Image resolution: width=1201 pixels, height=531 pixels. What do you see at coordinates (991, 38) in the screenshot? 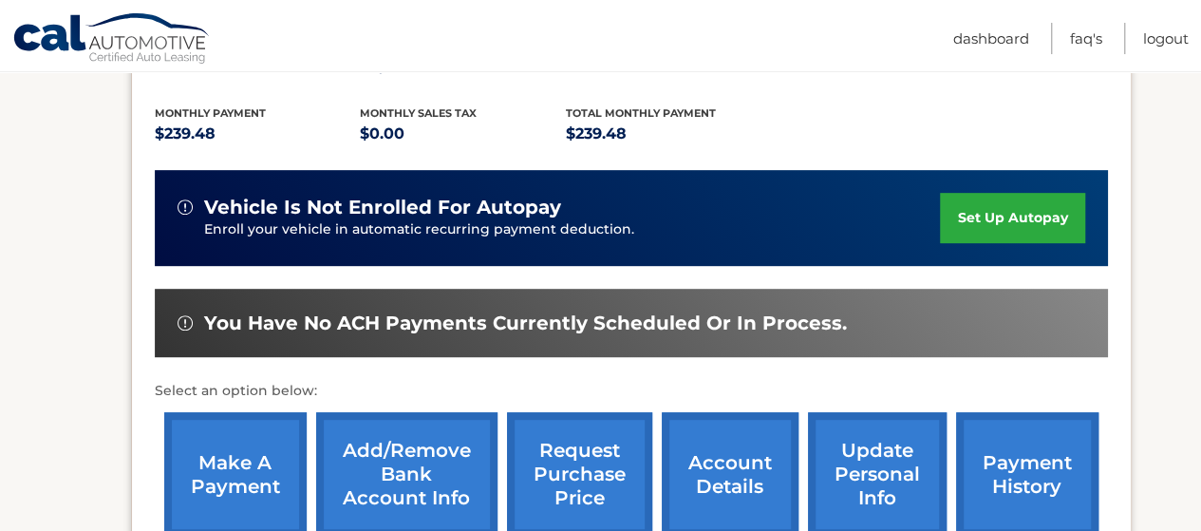
I see `a: Dashboard` at bounding box center [991, 38].